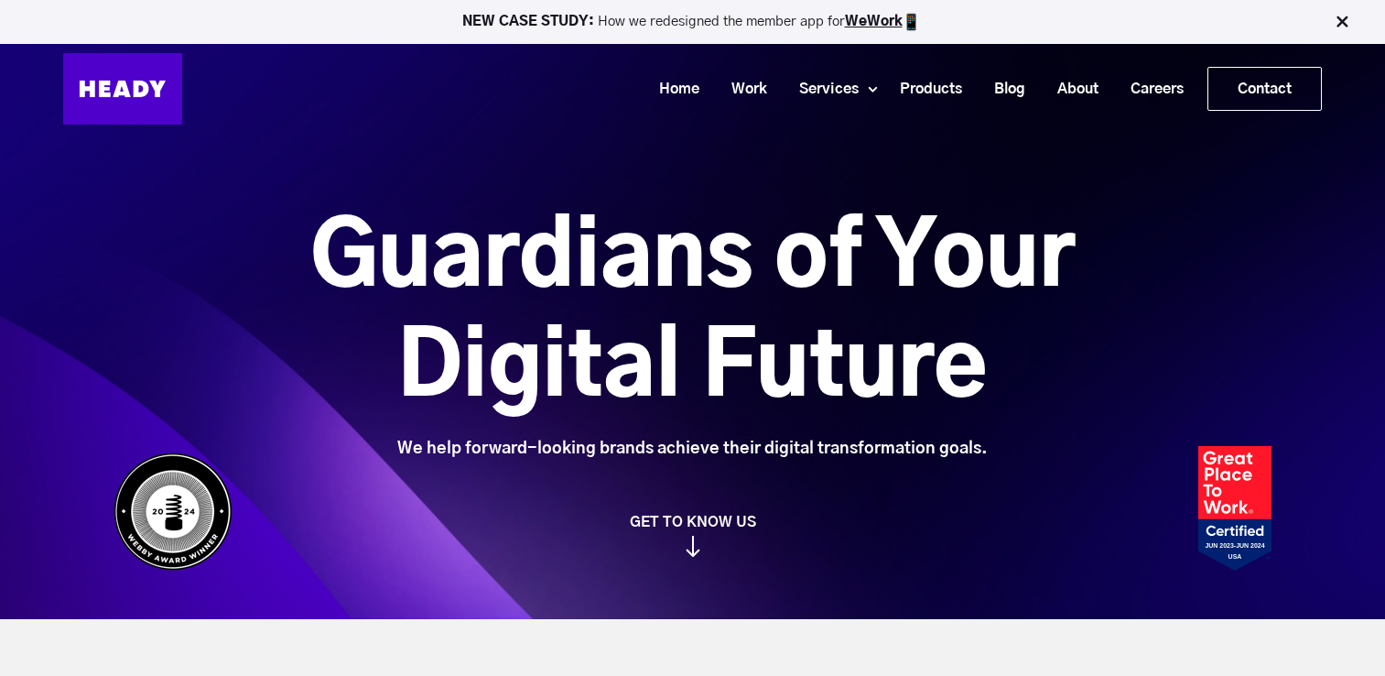 Image resolution: width=1385 pixels, height=676 pixels. Describe the element at coordinates (692, 22) in the screenshot. I see `p: How we redesigned the member app for` at that location.